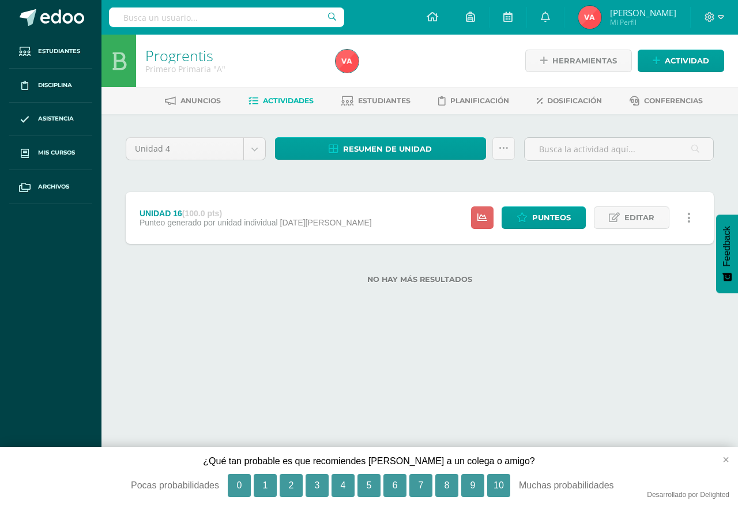 The image size is (738, 508). I want to click on a: Punteos, so click(544, 217).